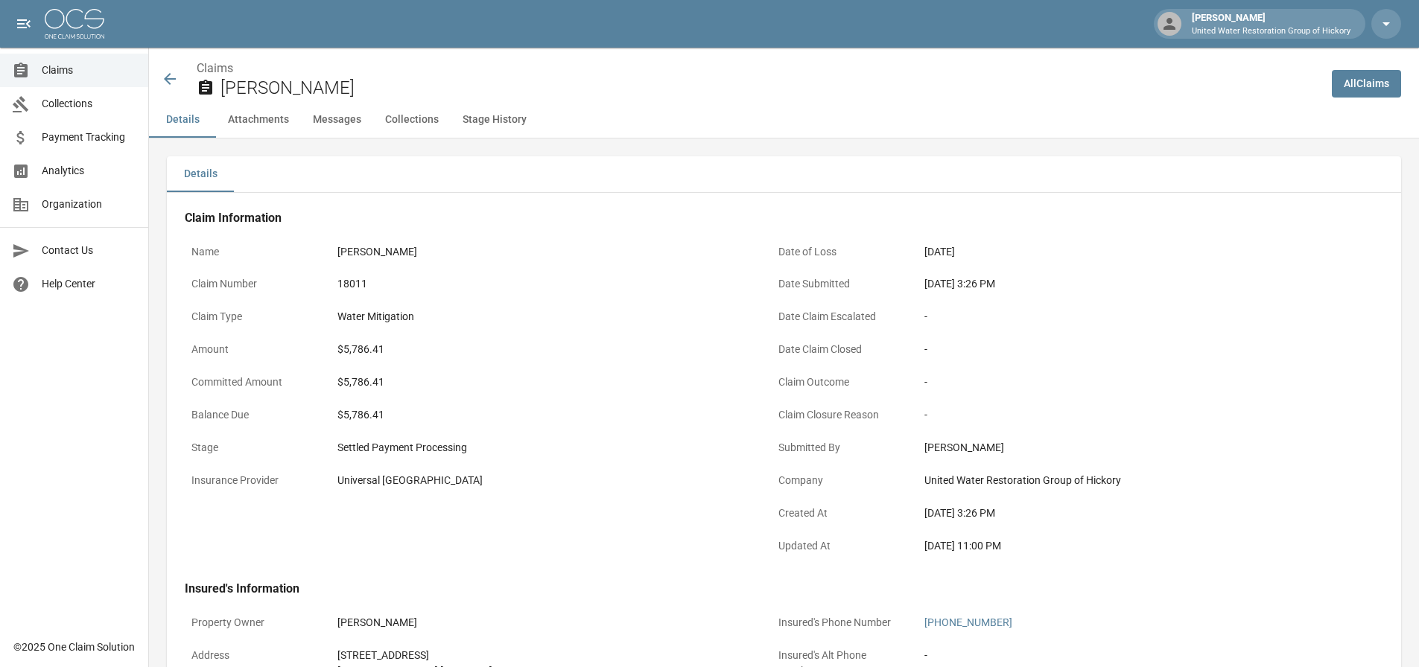 This screenshot has width=1419, height=667. Describe the element at coordinates (89, 204) in the screenshot. I see `span: Organization` at that location.